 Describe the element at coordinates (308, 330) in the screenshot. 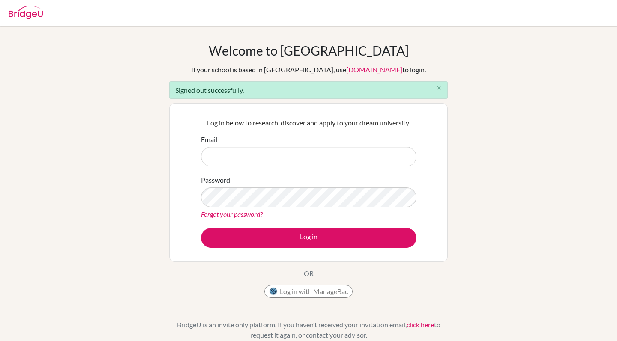

I see `p: BridgeU is an invite only platform. If you haven’t received your invitation email, to request it ...` at that location.